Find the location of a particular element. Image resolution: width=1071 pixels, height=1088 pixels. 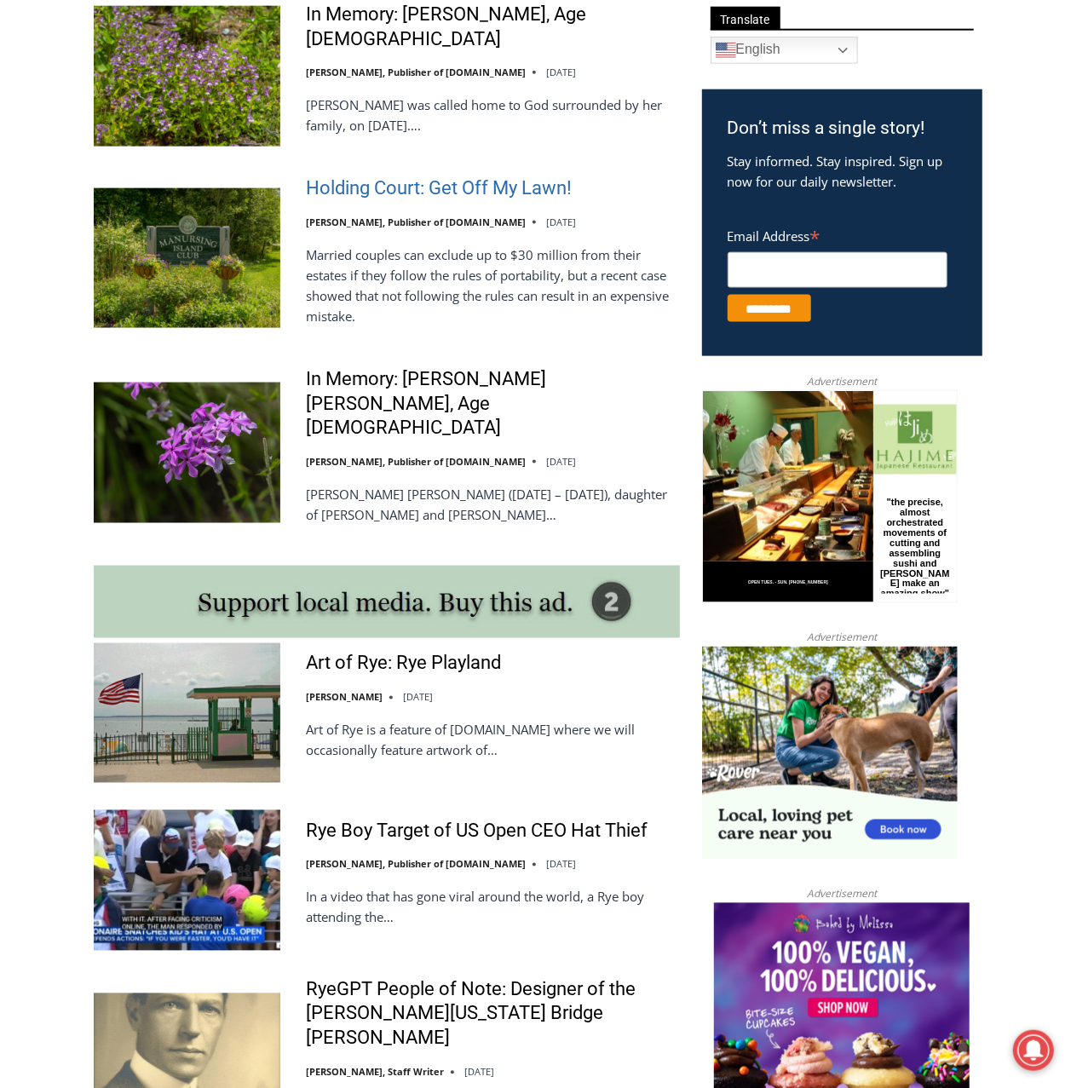

img: In Memory: Barbara Porter Schofield, Age 90 is located at coordinates (187, 452).